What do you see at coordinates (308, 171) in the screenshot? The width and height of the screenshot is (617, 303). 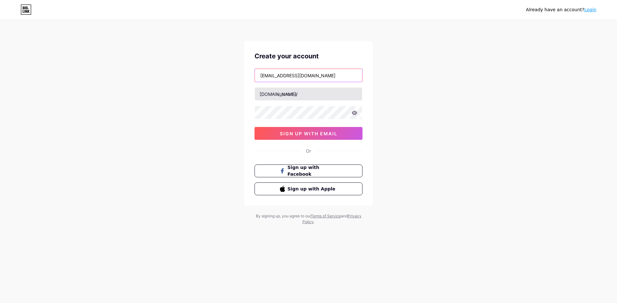 I see `a: Sign up with Facebook` at bounding box center [308, 171].